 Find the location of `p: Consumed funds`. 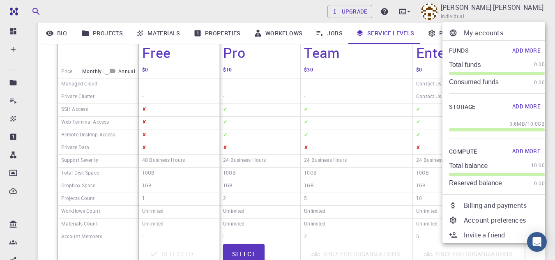

p: Consumed funds is located at coordinates (474, 82).